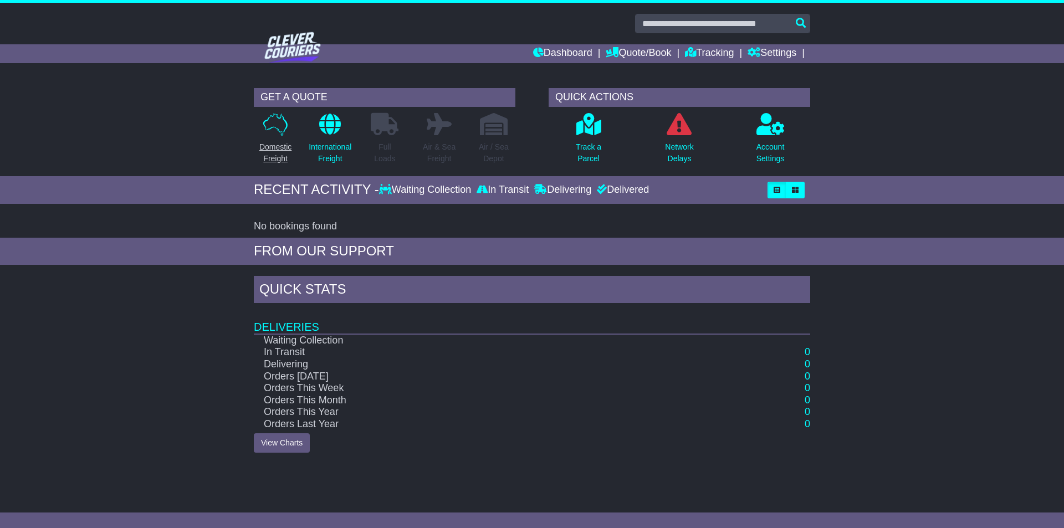 The height and width of the screenshot is (528, 1064). Describe the element at coordinates (589, 153) in the screenshot. I see `p: Track a Parcel` at that location.